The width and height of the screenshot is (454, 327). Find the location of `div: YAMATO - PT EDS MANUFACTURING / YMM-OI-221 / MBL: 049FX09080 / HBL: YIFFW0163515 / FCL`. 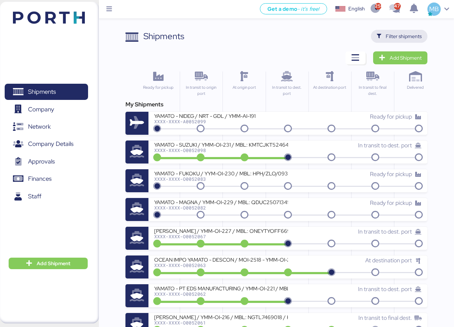

div: YAMATO - PT EDS MANUFACTURING / YMM-OI-221 / MBL: 049FX09080 / HBL: YIFFW0163515 / FCL is located at coordinates (221, 288).